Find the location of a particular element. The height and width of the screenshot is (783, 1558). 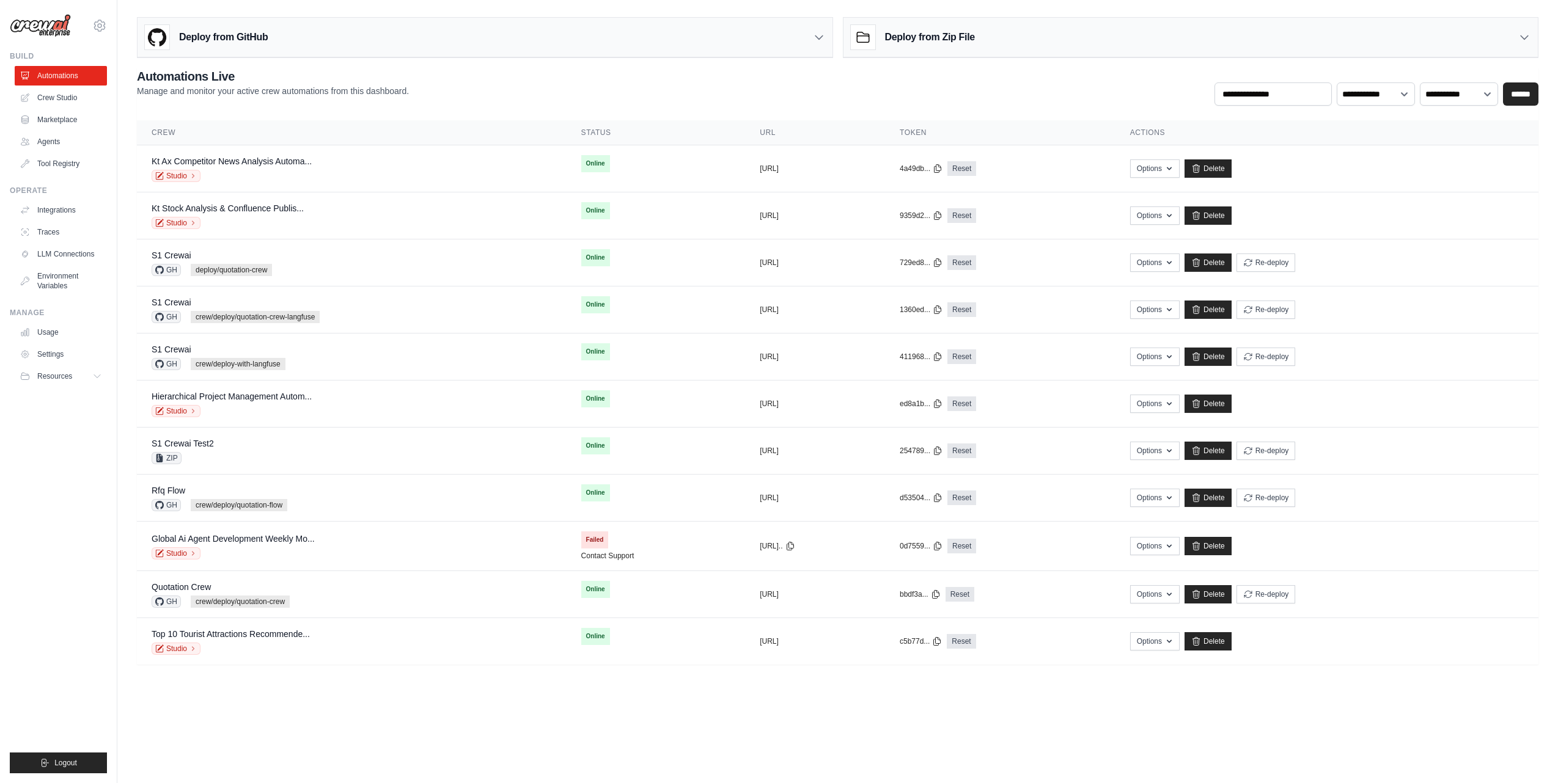

a: Automations is located at coordinates (60, 76).